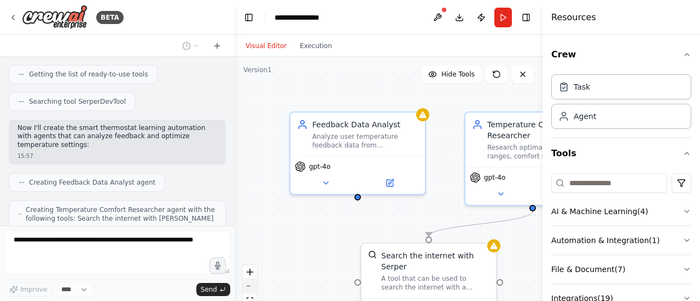  What do you see at coordinates (621, 55) in the screenshot?
I see `button: Crew` at bounding box center [621, 55].